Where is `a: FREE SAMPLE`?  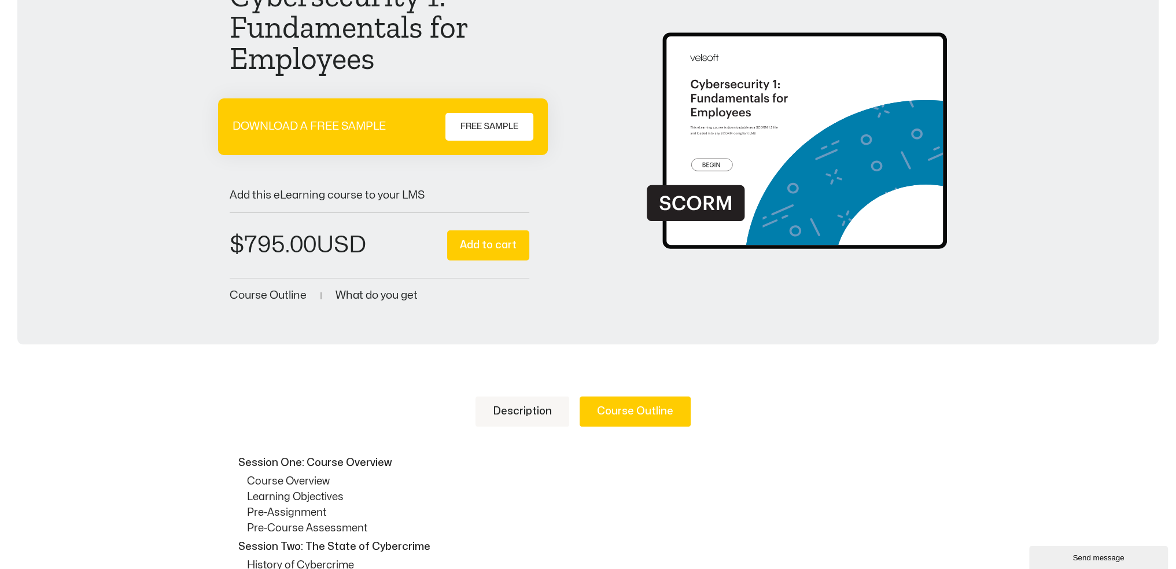
a: FREE SAMPLE is located at coordinates (489, 127).